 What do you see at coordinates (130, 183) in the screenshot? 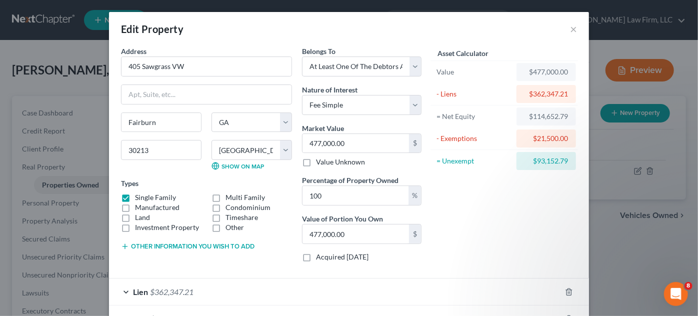
I see `label: Types` at bounding box center [130, 183].